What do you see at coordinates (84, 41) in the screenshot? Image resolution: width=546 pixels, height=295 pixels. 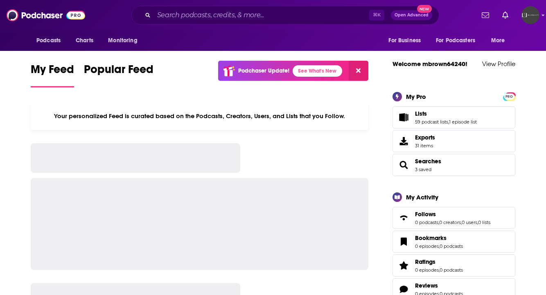 I see `a: Charts` at bounding box center [84, 41].